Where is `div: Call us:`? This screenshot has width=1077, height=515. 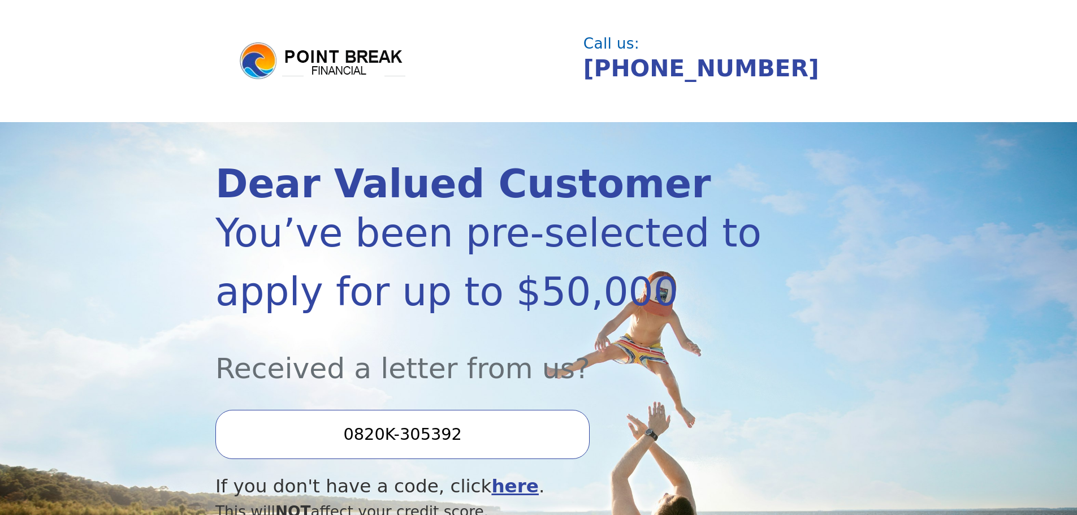 div: Call us: is located at coordinates (718, 44).